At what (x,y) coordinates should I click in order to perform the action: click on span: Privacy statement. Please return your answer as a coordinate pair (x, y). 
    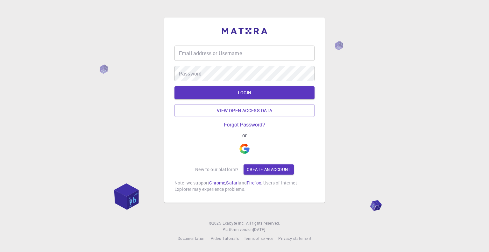
    Looking at the image, I should click on (295, 238).